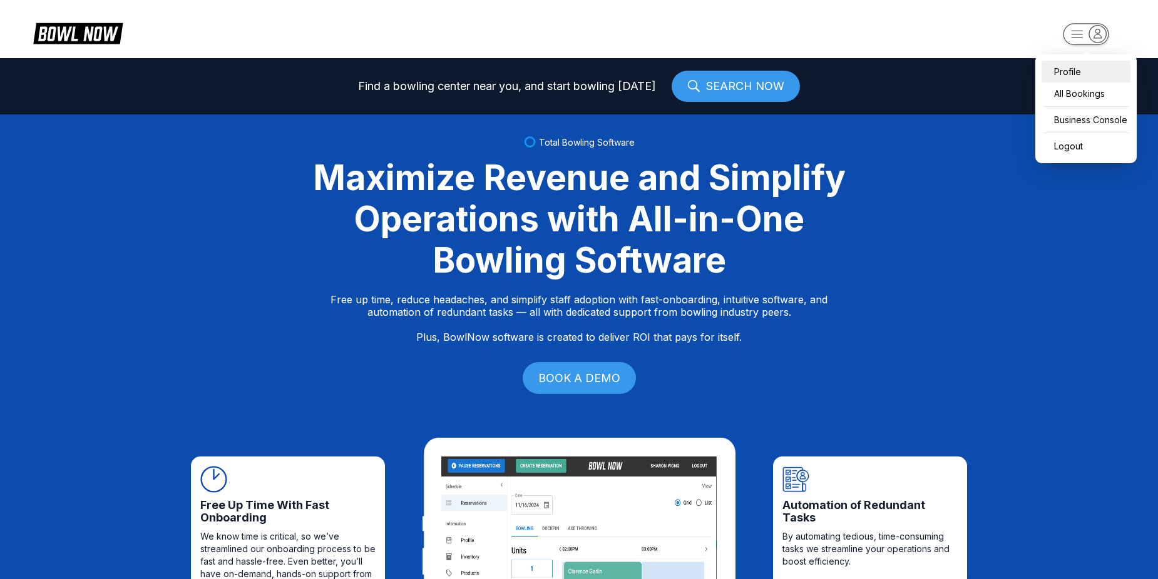 The image size is (1158, 579). Describe the element at coordinates (1086, 146) in the screenshot. I see `button: Logout` at that location.